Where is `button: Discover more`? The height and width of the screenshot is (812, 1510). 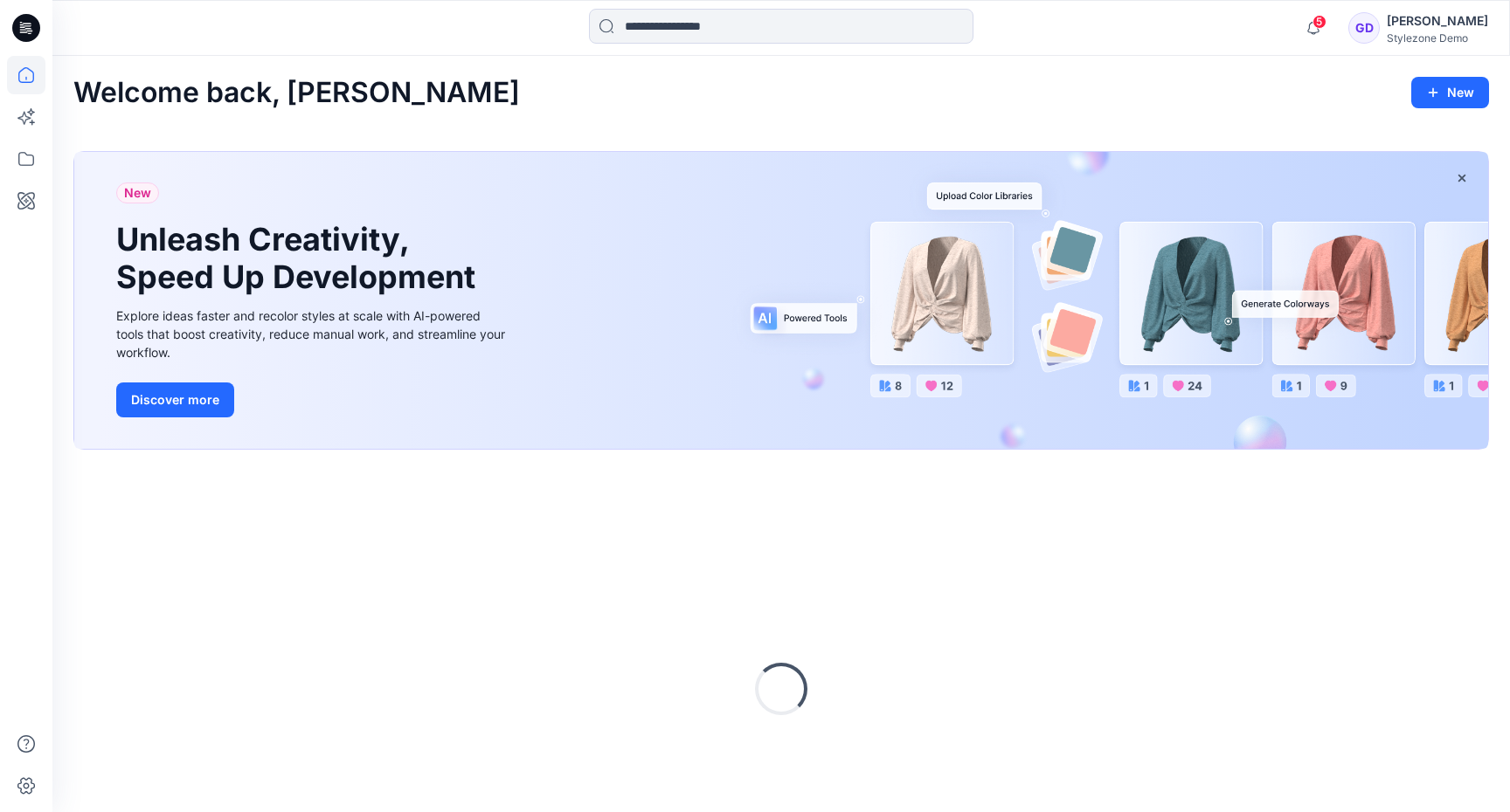
button: Discover more is located at coordinates (175, 400).